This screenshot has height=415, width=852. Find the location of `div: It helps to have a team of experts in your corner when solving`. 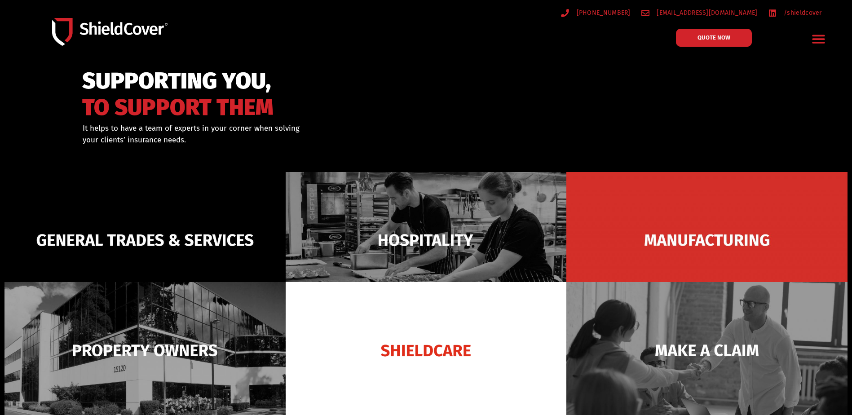

div: It helps to have a team of experts in your corner when solving is located at coordinates (277, 134).